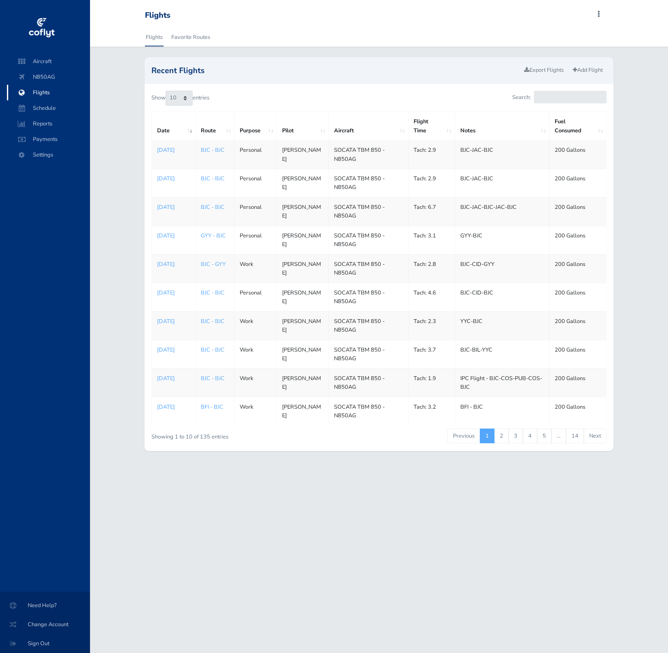  I want to click on span: N850AG, so click(48, 77).